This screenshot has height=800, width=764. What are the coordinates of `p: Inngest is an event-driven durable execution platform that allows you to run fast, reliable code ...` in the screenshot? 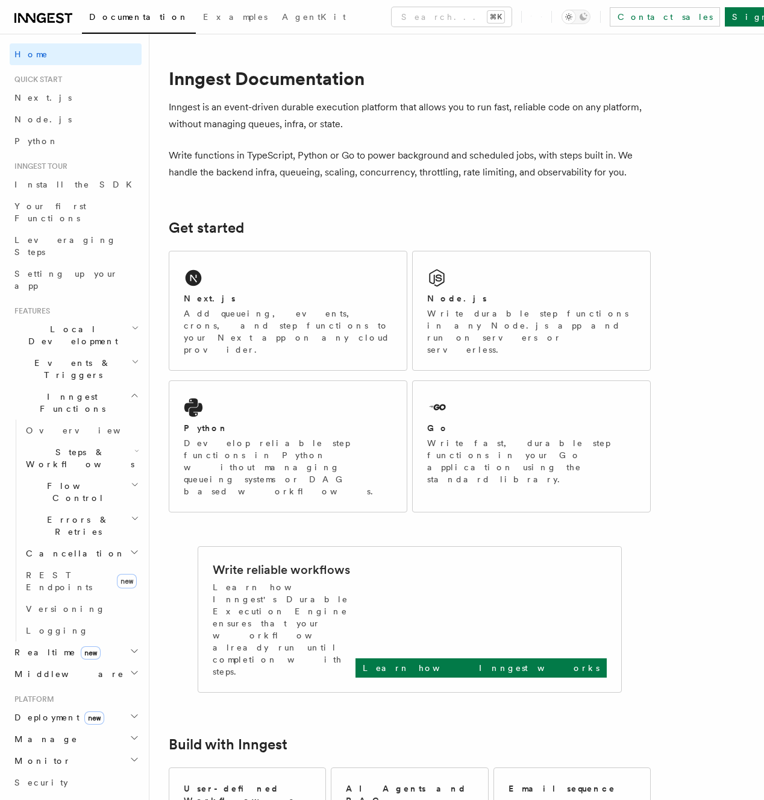 It's located at (410, 116).